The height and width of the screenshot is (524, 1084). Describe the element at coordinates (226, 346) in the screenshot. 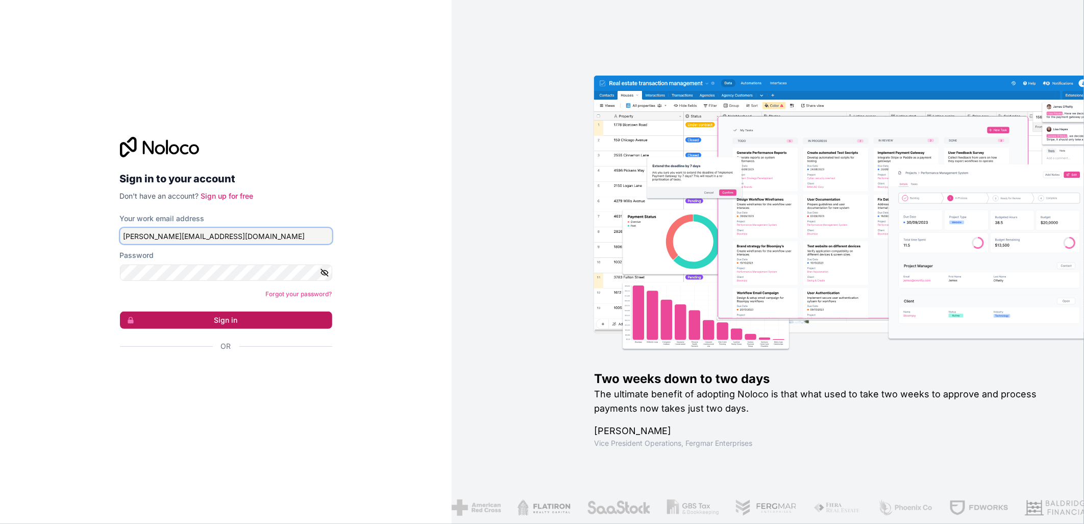

I see `span: Or` at that location.